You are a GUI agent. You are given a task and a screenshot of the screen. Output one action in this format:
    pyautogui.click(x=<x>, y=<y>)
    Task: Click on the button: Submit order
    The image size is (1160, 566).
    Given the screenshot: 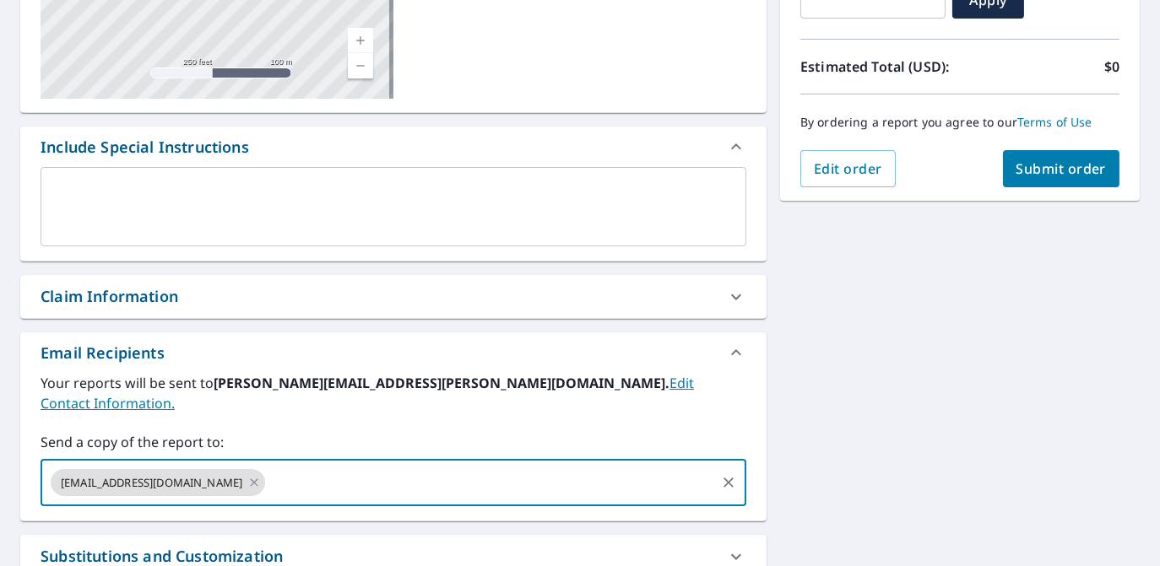 What is the action you would take?
    pyautogui.click(x=1061, y=169)
    